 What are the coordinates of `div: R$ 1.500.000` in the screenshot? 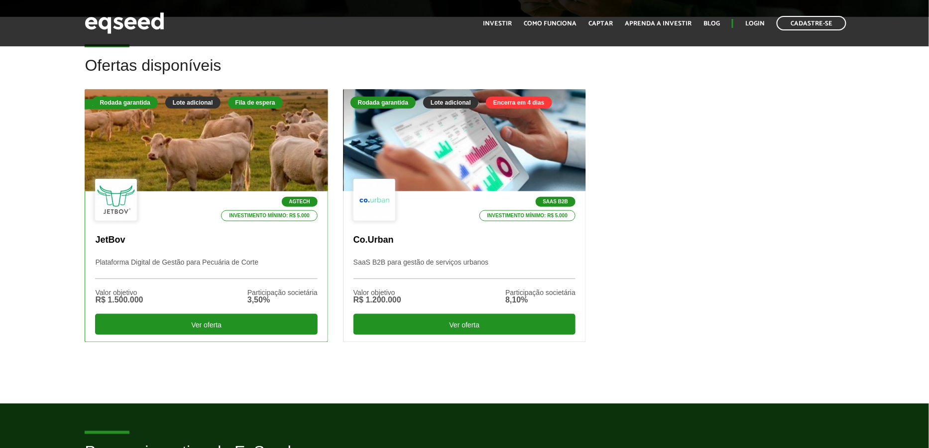 It's located at (119, 300).